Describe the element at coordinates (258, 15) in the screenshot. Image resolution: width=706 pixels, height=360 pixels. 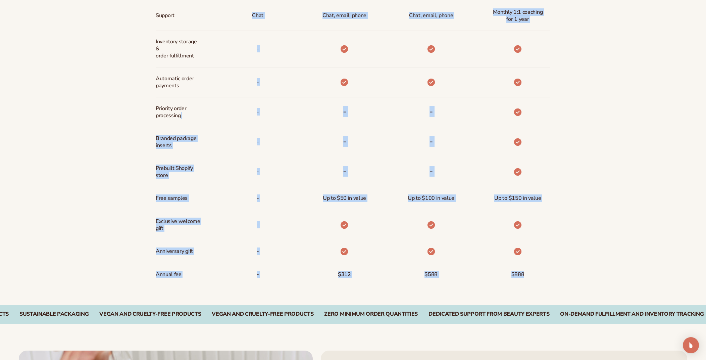
I see `p: Chat` at that location.